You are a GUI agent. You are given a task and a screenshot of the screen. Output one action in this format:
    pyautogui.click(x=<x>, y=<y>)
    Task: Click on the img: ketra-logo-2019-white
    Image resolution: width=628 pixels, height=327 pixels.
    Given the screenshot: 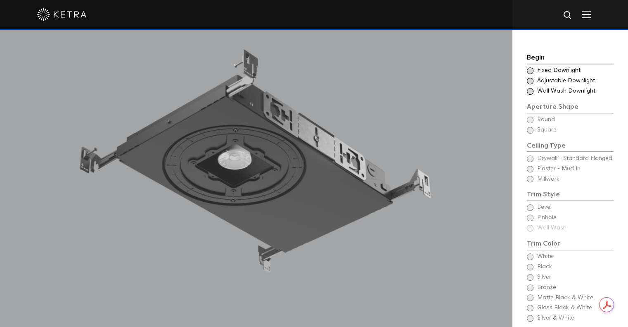 What is the action you would take?
    pyautogui.click(x=62, y=14)
    